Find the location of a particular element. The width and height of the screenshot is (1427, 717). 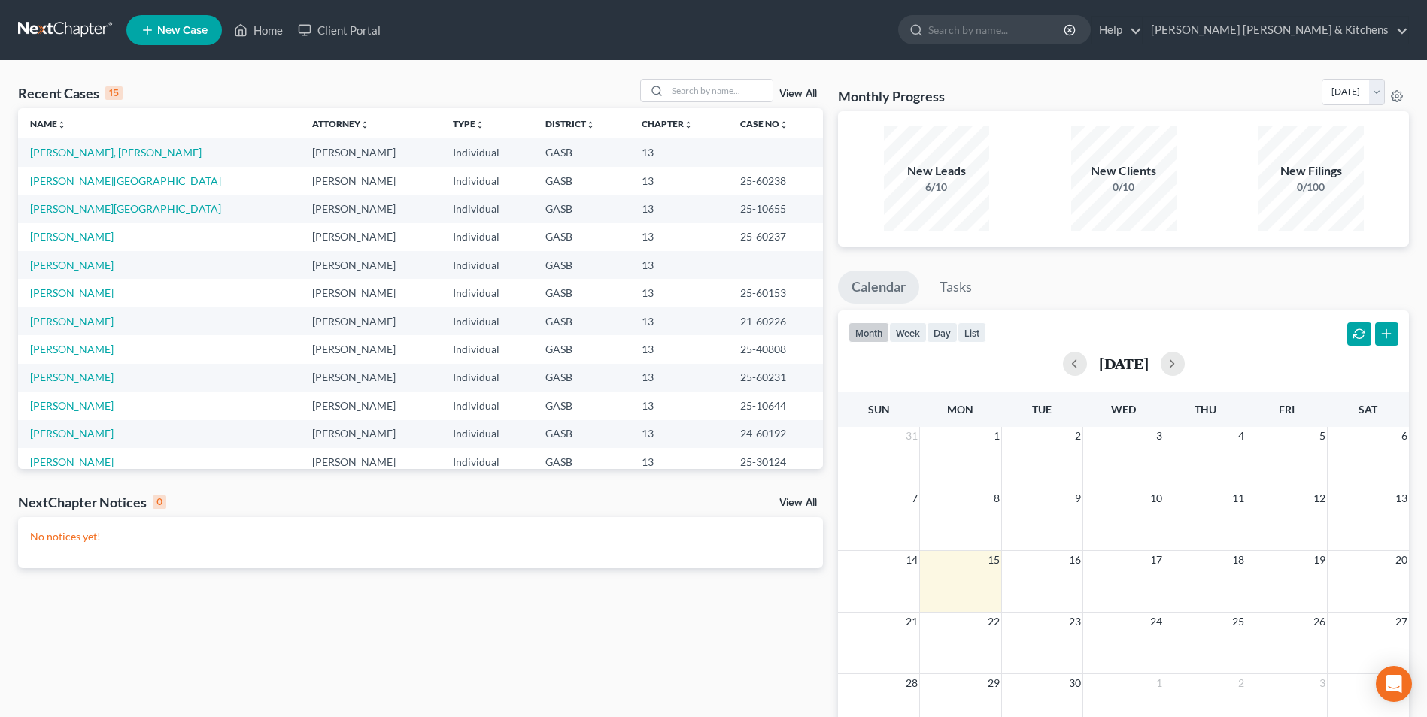

a: Districtunfold_more is located at coordinates (570, 123).